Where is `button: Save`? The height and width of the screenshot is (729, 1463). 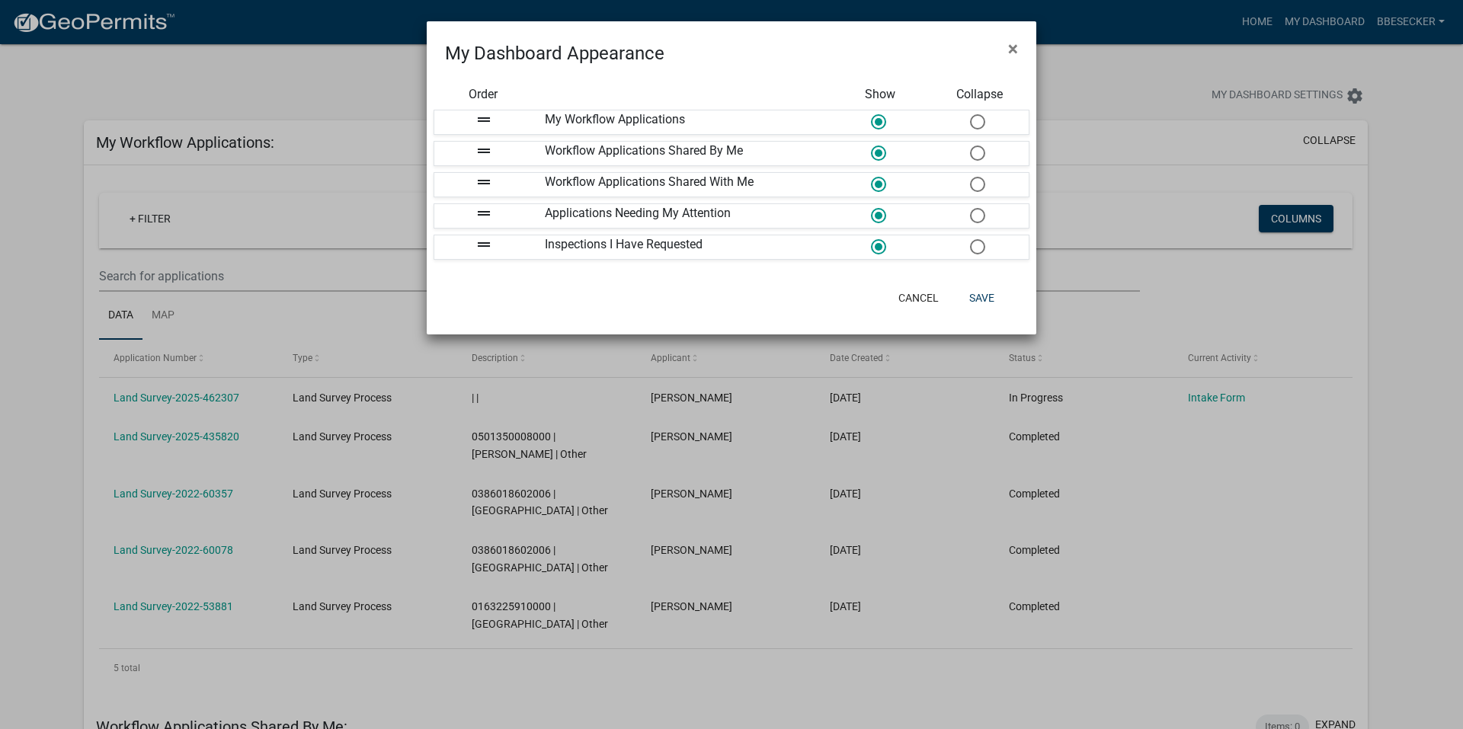 button: Save is located at coordinates (981, 298).